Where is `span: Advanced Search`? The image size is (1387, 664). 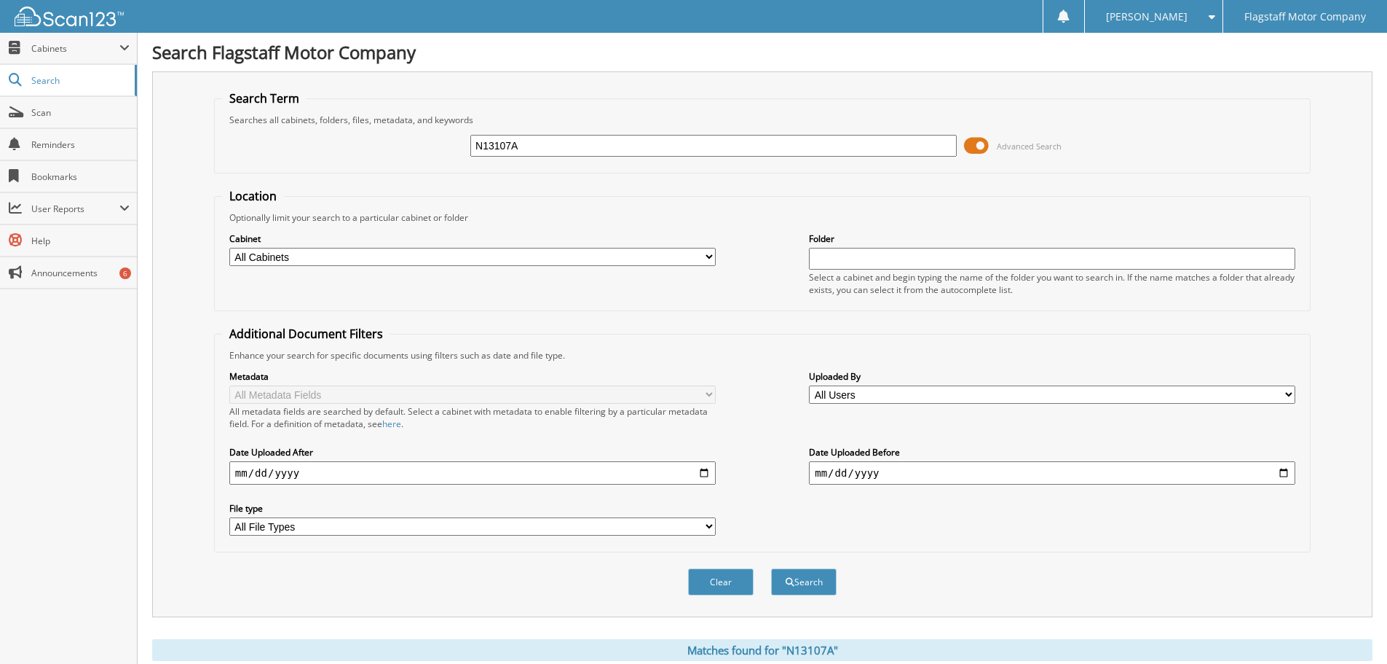 span: Advanced Search is located at coordinates (1029, 146).